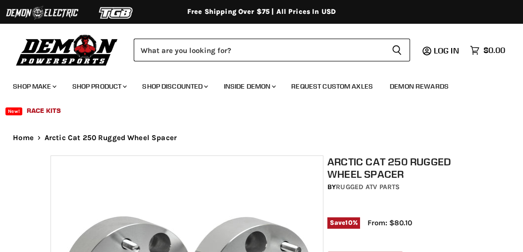 This screenshot has height=252, width=523. I want to click on h1: Arctic Cat 250 Rugged Wheel Spacer, so click(402, 168).